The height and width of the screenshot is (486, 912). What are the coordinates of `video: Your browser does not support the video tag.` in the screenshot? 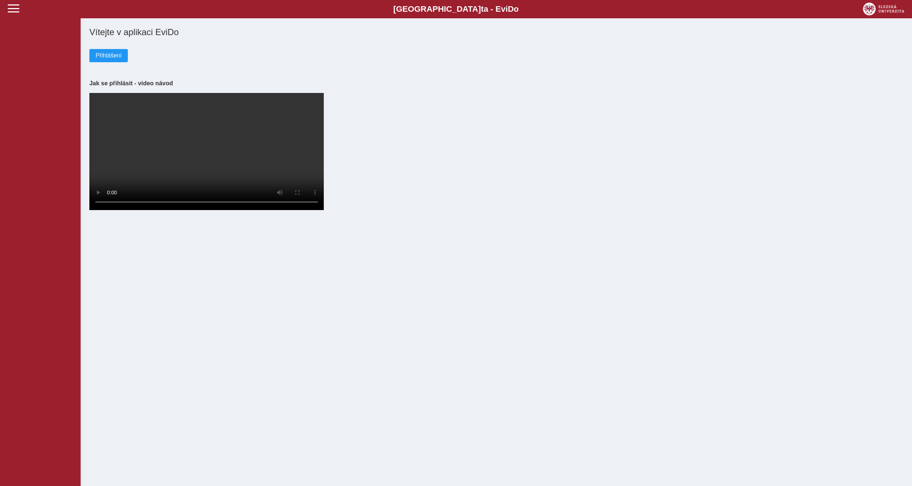 It's located at (207, 152).